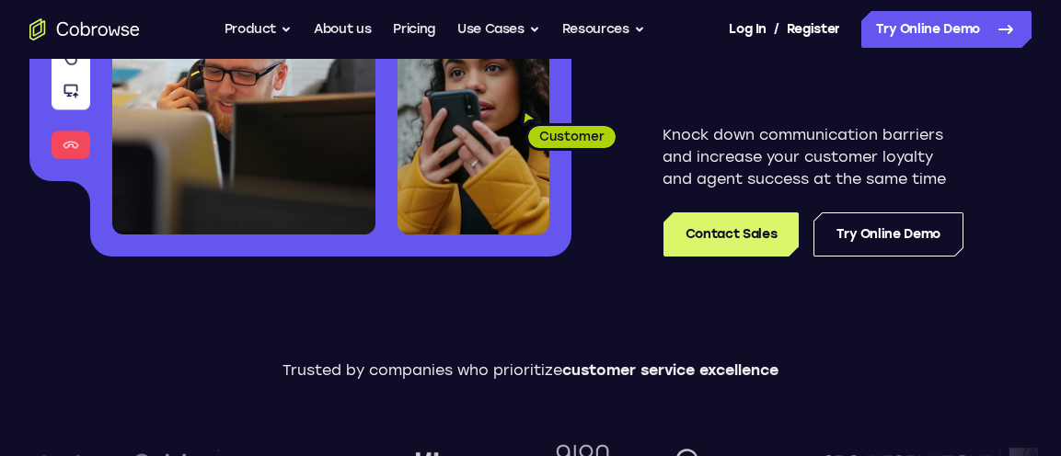 Image resolution: width=1061 pixels, height=456 pixels. Describe the element at coordinates (85, 29) in the screenshot. I see `a: Go to the home page` at that location.